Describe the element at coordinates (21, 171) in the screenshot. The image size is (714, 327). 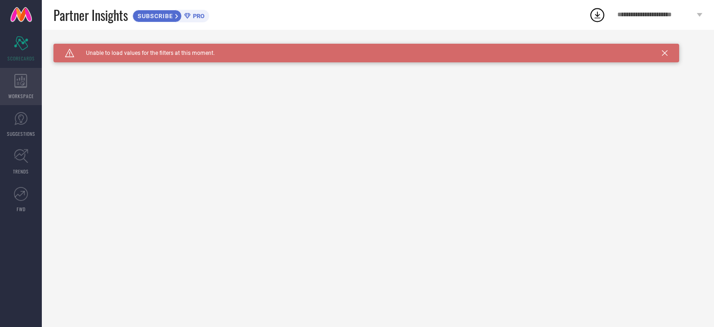
I see `span: TRENDS` at that location.